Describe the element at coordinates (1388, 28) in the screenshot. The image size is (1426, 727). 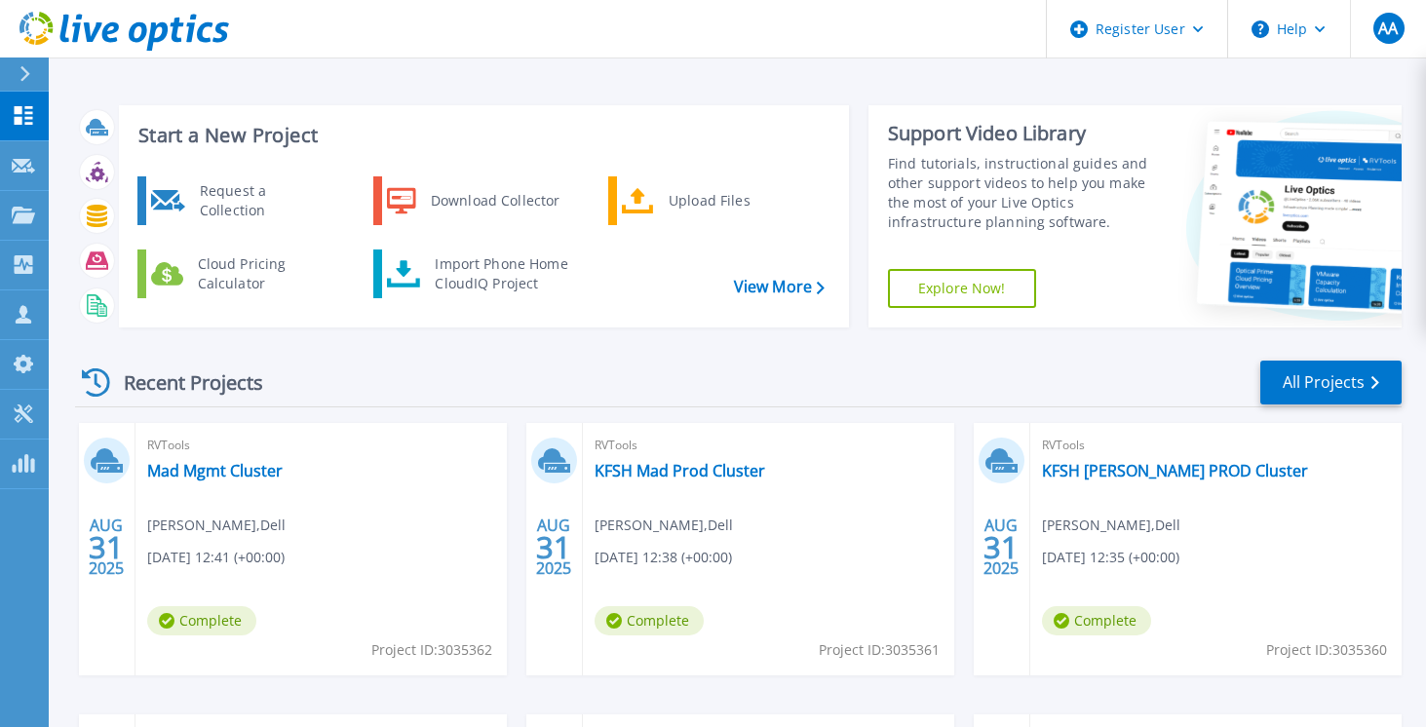
I see `span: AA` at that location.